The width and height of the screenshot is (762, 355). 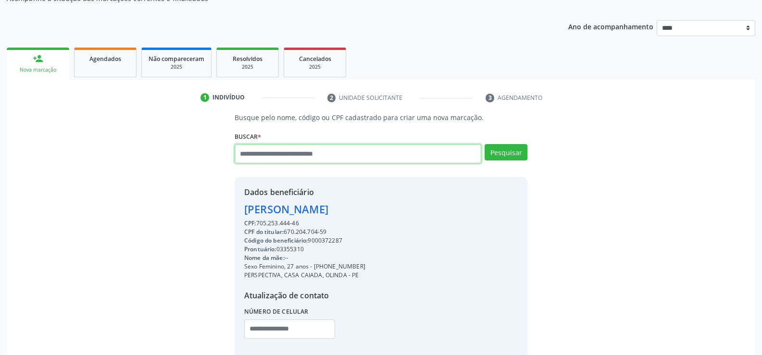 I want to click on p: Ano de acompanhamento, so click(x=611, y=26).